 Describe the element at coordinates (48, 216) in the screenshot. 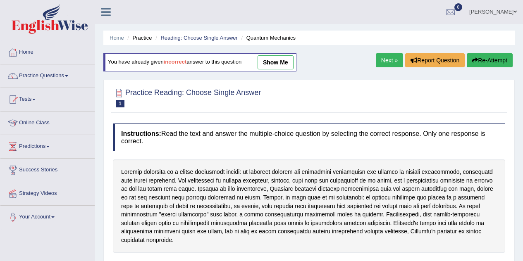

I see `a: Your Account` at that location.